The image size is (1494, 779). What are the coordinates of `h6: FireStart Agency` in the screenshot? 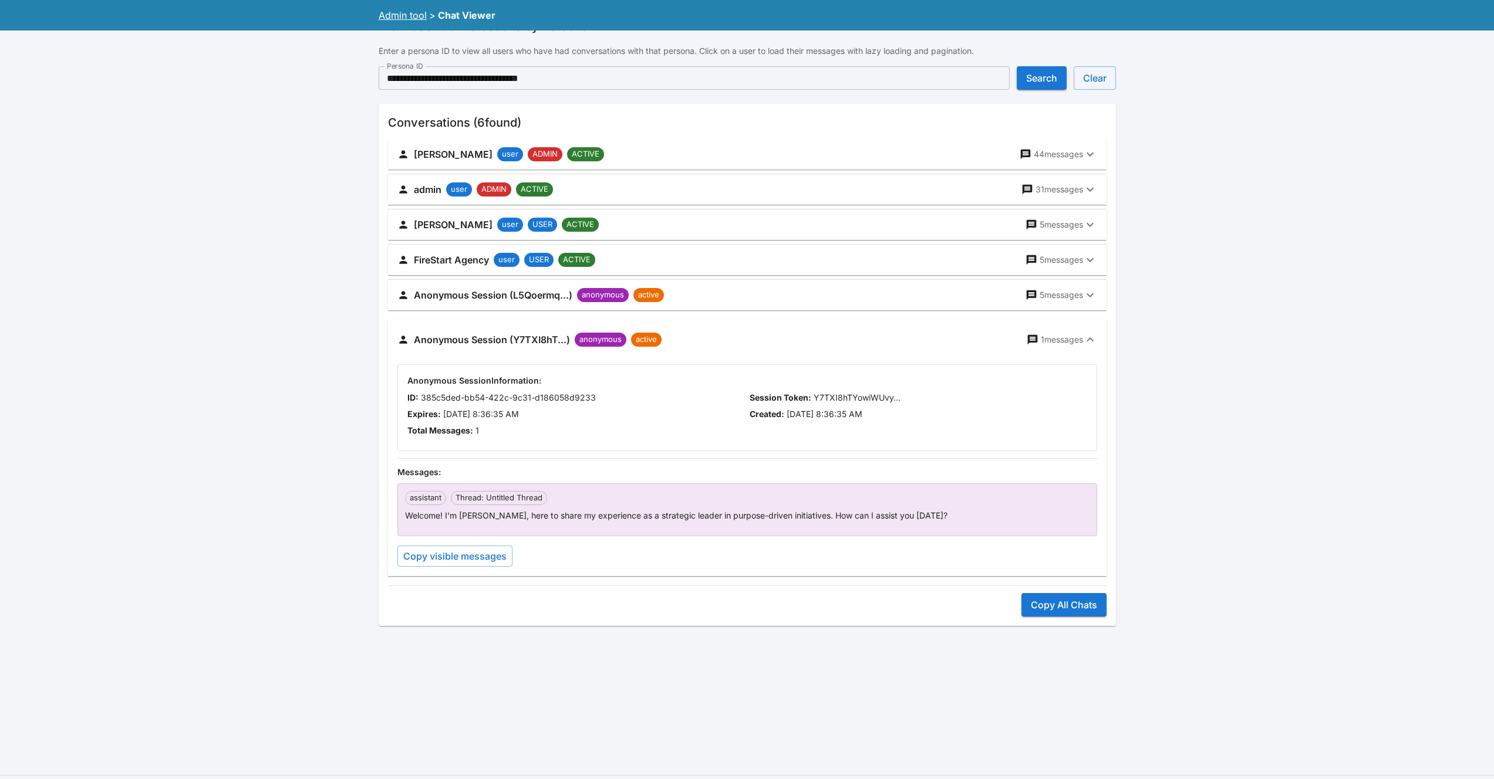 It's located at (451, 260).